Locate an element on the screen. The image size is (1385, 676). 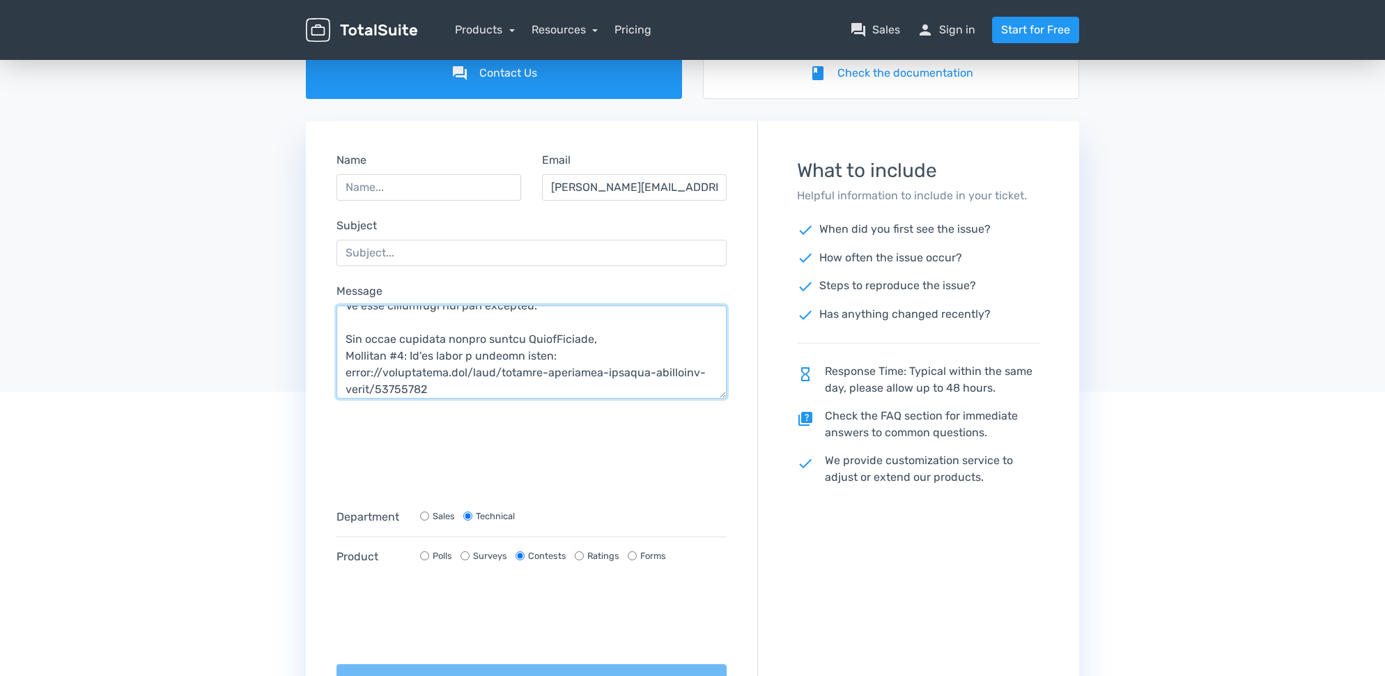
p: Response Time: Typical within the same day, please allow up to 48 hours. is located at coordinates (919, 380).